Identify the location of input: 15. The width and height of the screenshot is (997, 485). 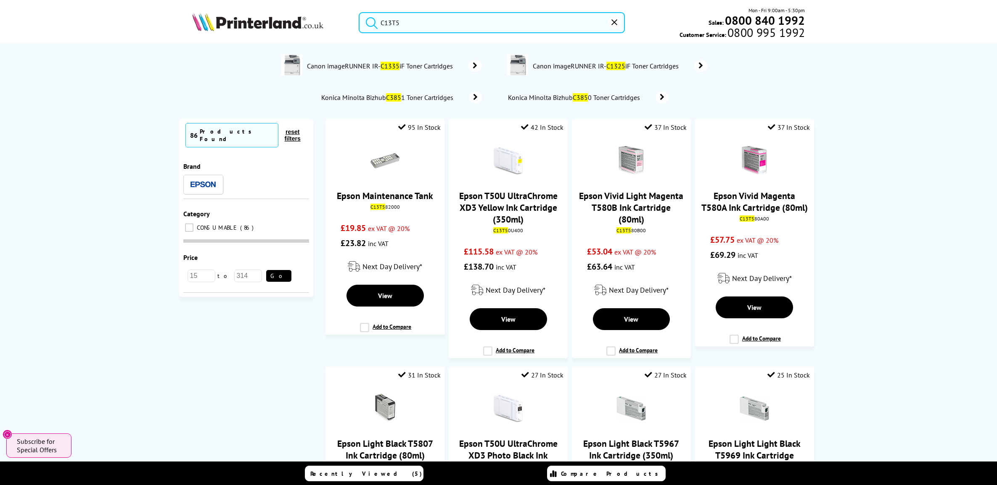
(201, 276).